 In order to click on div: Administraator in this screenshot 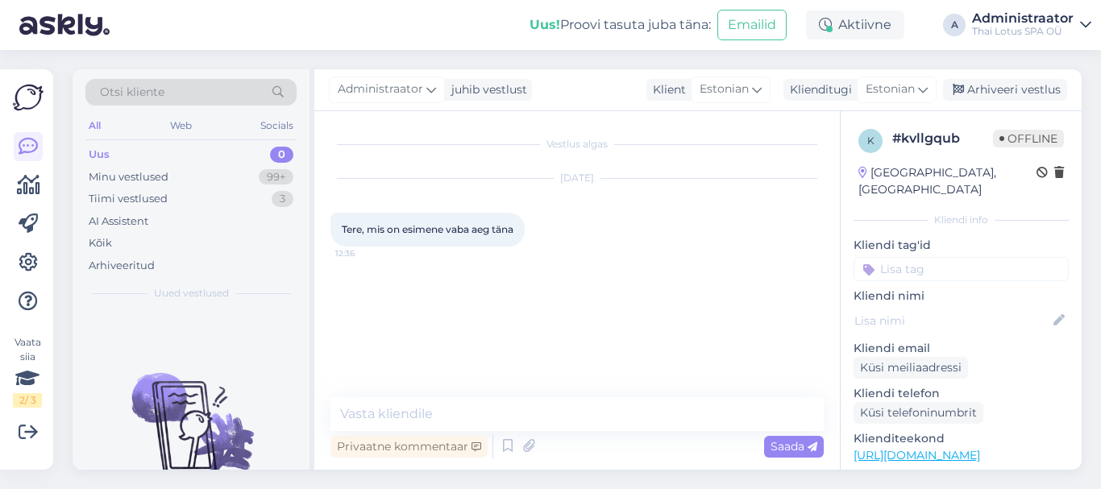, I will do `click(1023, 19)`.